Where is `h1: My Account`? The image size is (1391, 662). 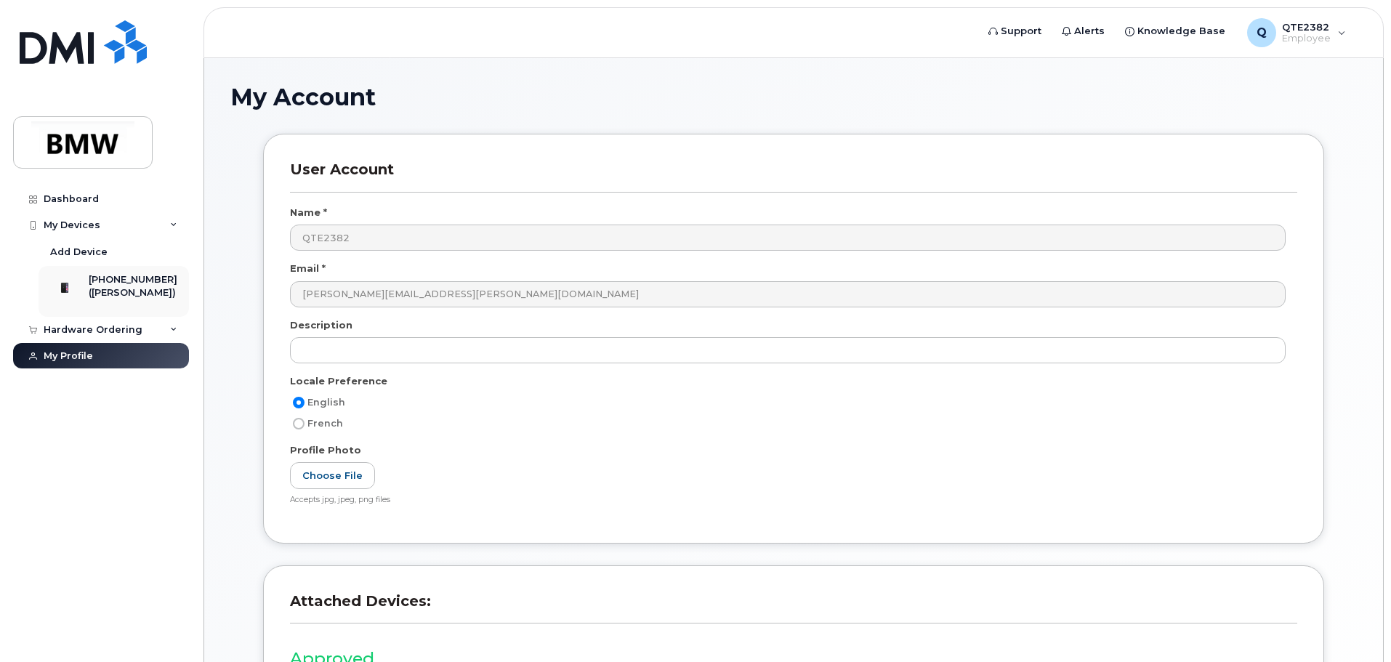 h1: My Account is located at coordinates (794, 97).